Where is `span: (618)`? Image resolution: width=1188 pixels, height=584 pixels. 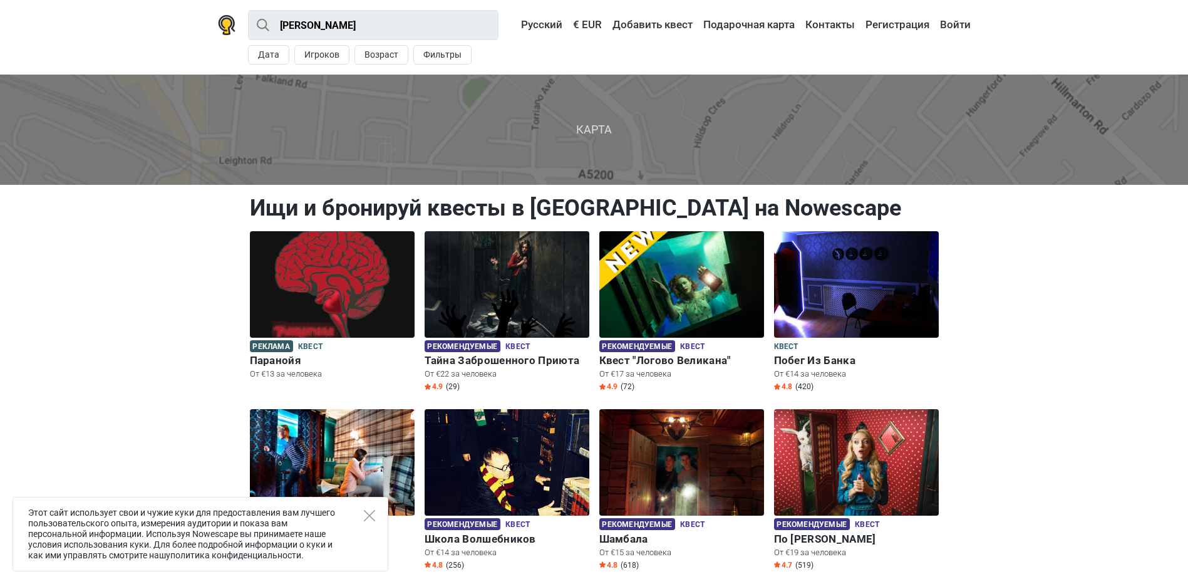
span: (618) is located at coordinates (630, 565).